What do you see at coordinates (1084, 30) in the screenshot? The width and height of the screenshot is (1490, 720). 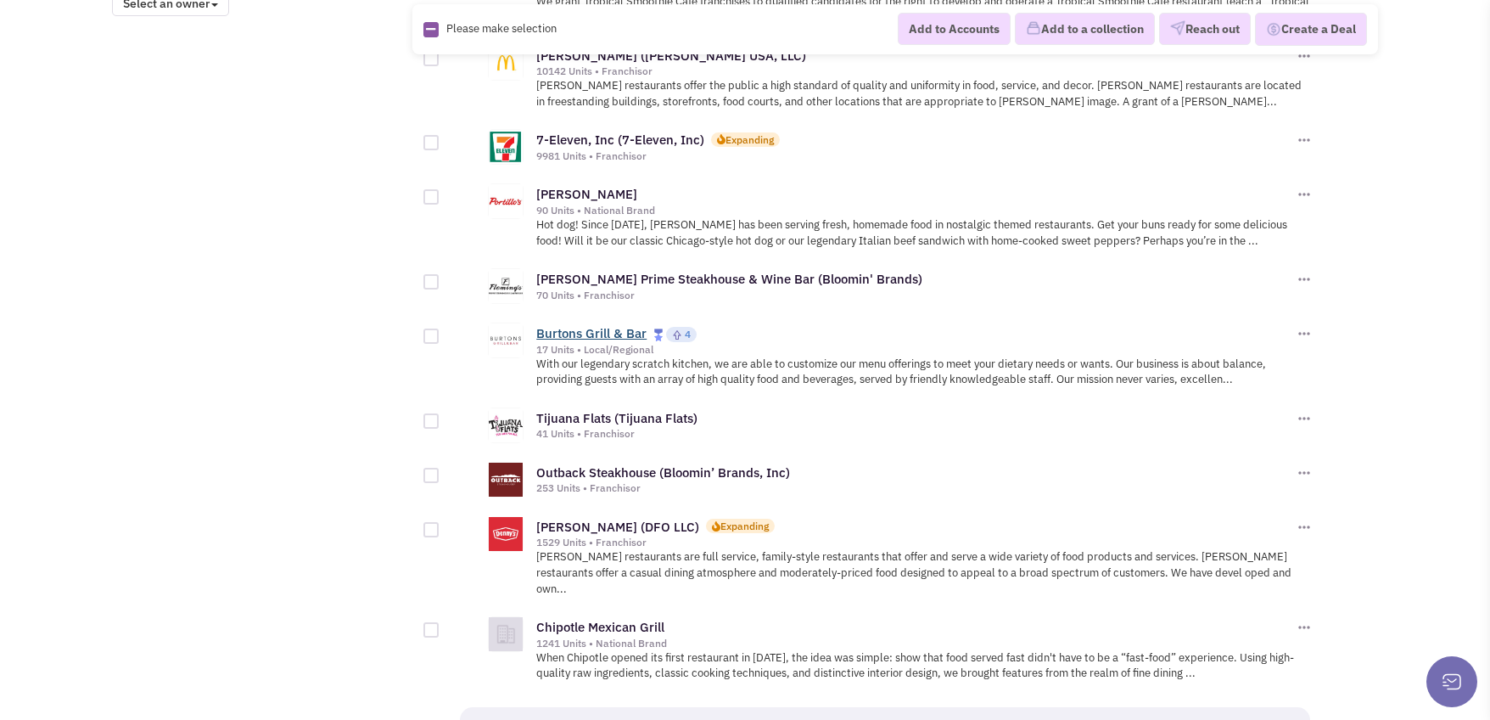 I see `button: Add to a collection` at bounding box center [1084, 30].